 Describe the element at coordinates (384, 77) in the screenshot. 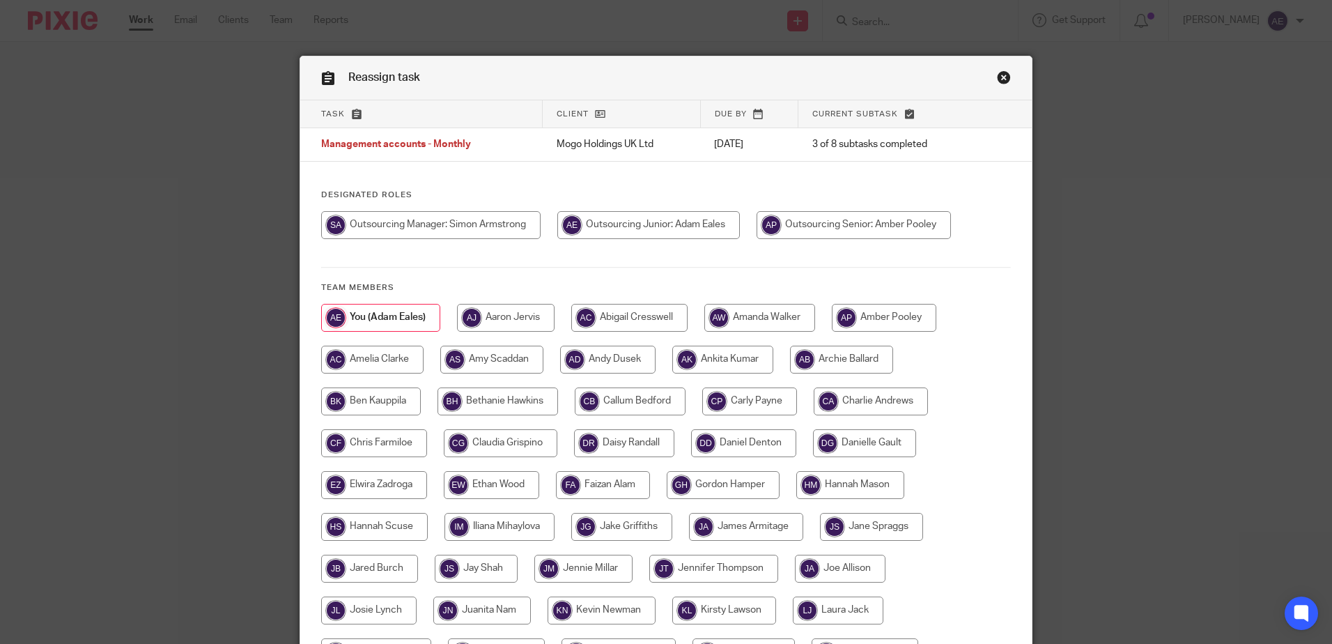

I see `span: Reassign task` at that location.